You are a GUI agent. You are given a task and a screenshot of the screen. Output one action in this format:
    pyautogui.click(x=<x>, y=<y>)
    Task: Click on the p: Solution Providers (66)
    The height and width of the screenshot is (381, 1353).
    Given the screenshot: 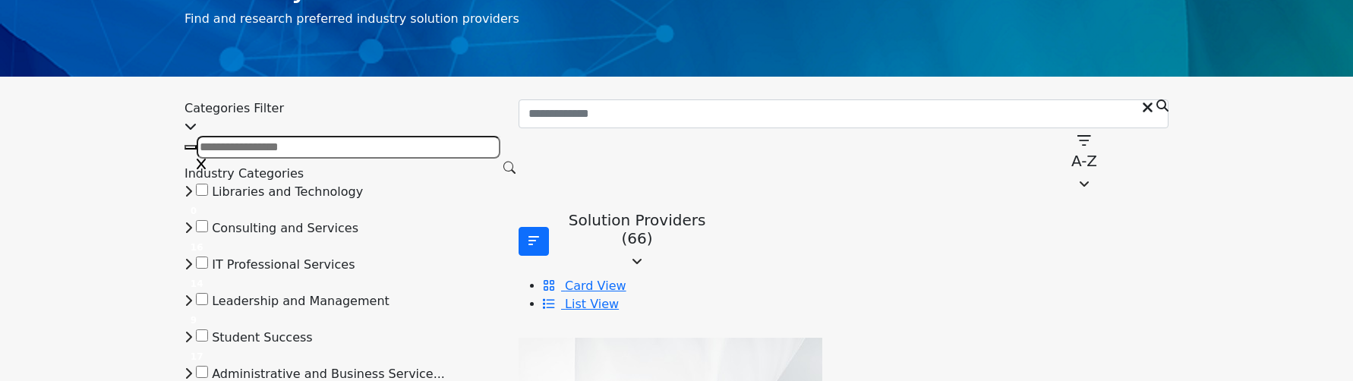 What is the action you would take?
    pyautogui.click(x=637, y=229)
    